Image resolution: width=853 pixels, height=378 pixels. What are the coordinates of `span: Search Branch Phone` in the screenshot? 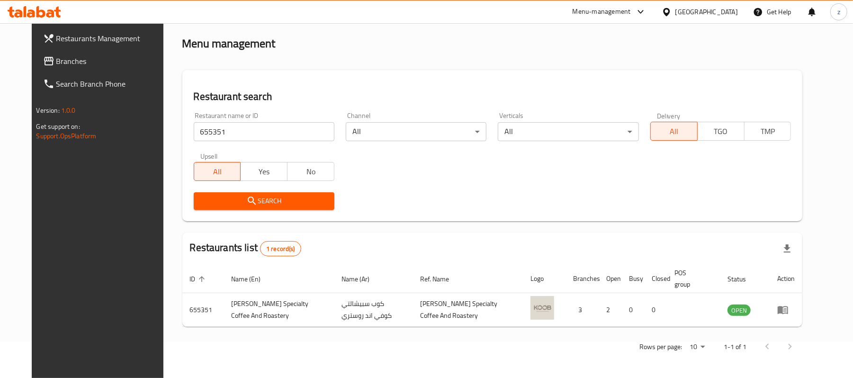 It's located at (111, 84).